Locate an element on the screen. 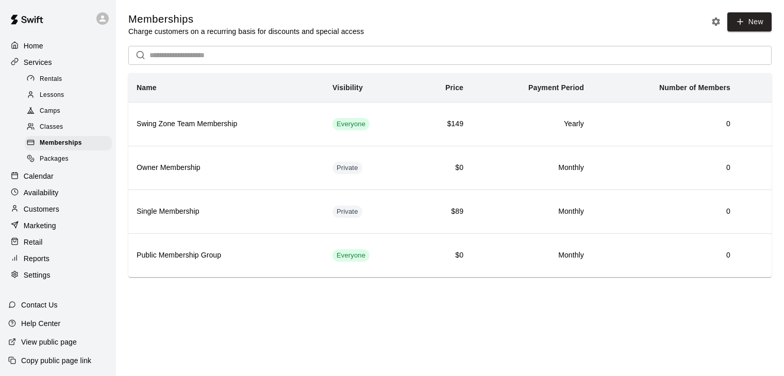  p: View public page is located at coordinates (49, 342).